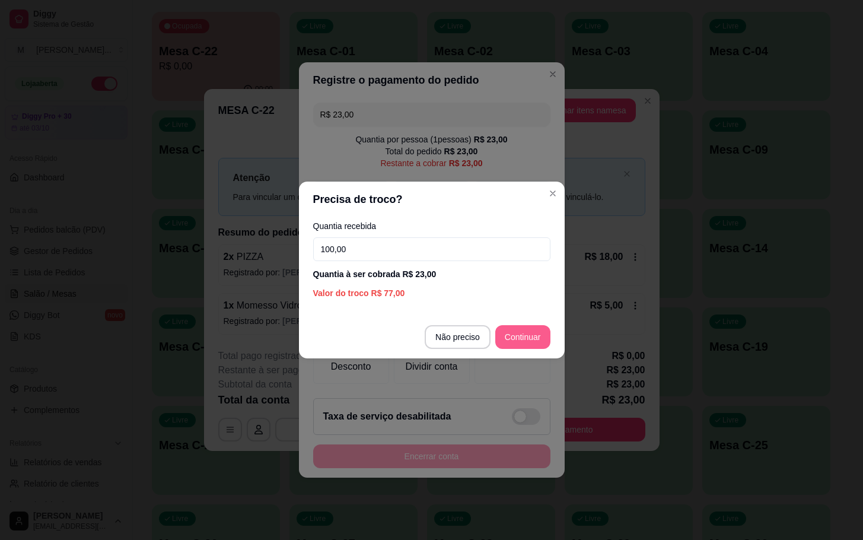 This screenshot has height=540, width=863. What do you see at coordinates (553, 193) in the screenshot?
I see `button: Close` at bounding box center [553, 193].